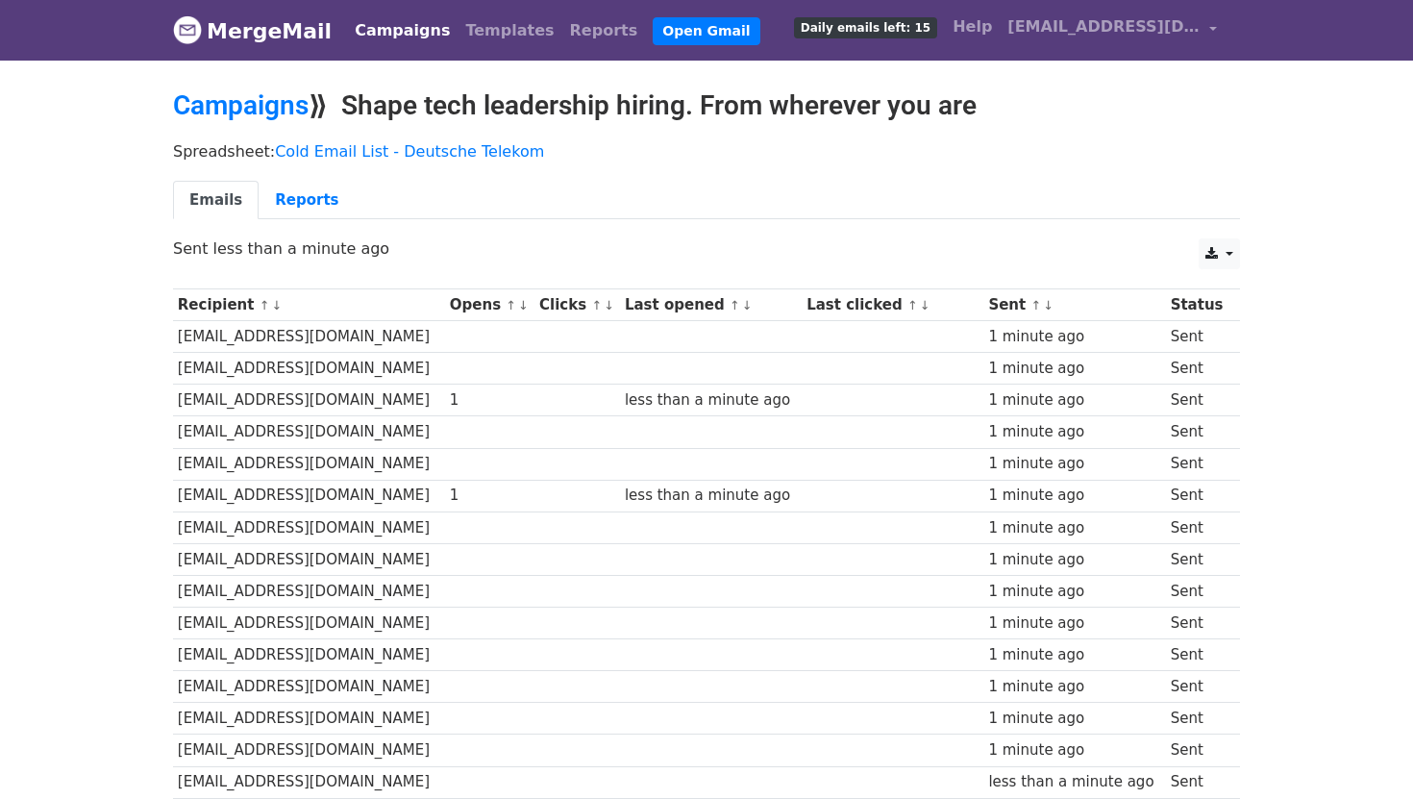  I want to click on a: Daily emails left: 15, so click(865, 27).